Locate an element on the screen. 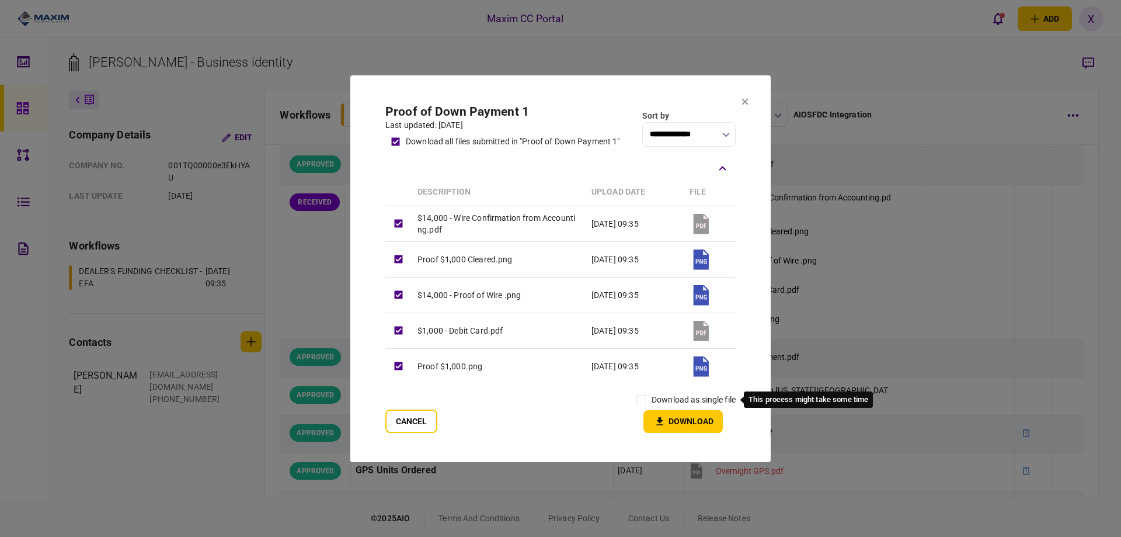 Image resolution: width=1121 pixels, height=537 pixels. label: download as single file is located at coordinates (694, 399).